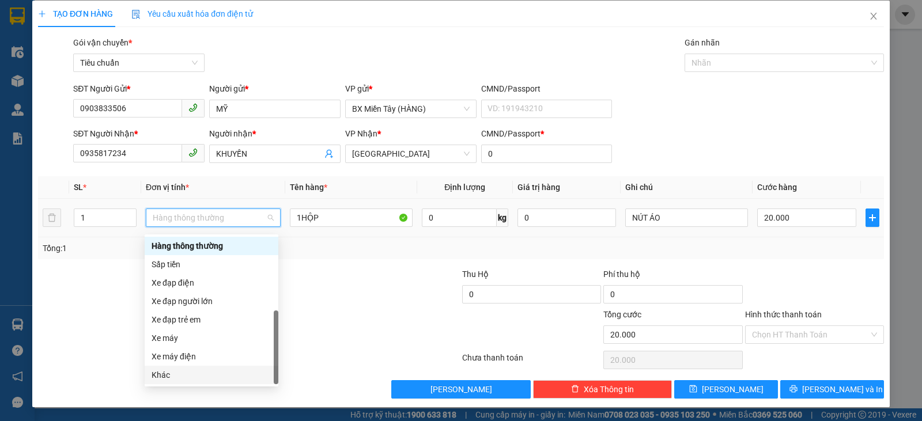 The height and width of the screenshot is (421, 922). Describe the element at coordinates (139, 134) in the screenshot. I see `div: SĐT Người Nhận` at that location.